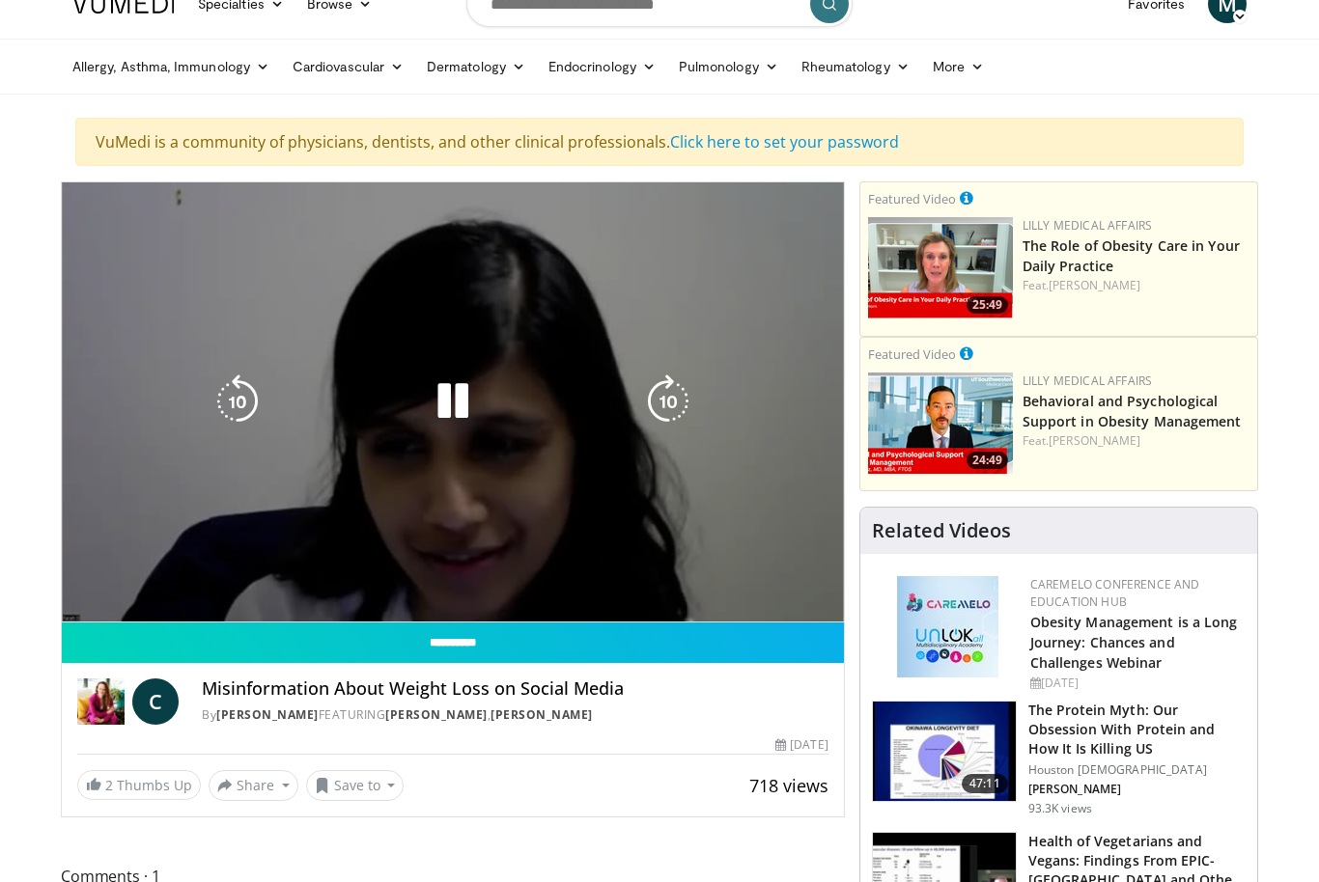 The height and width of the screenshot is (882, 1319). What do you see at coordinates (1060, 809) in the screenshot?
I see `p: 93.3K views` at bounding box center [1060, 809].